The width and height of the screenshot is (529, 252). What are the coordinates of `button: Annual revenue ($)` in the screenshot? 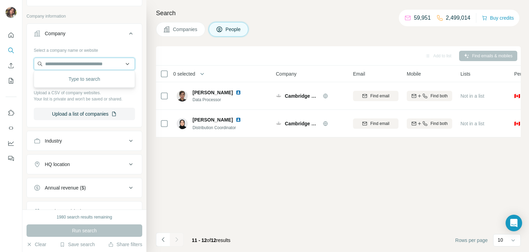 It's located at (84, 187).